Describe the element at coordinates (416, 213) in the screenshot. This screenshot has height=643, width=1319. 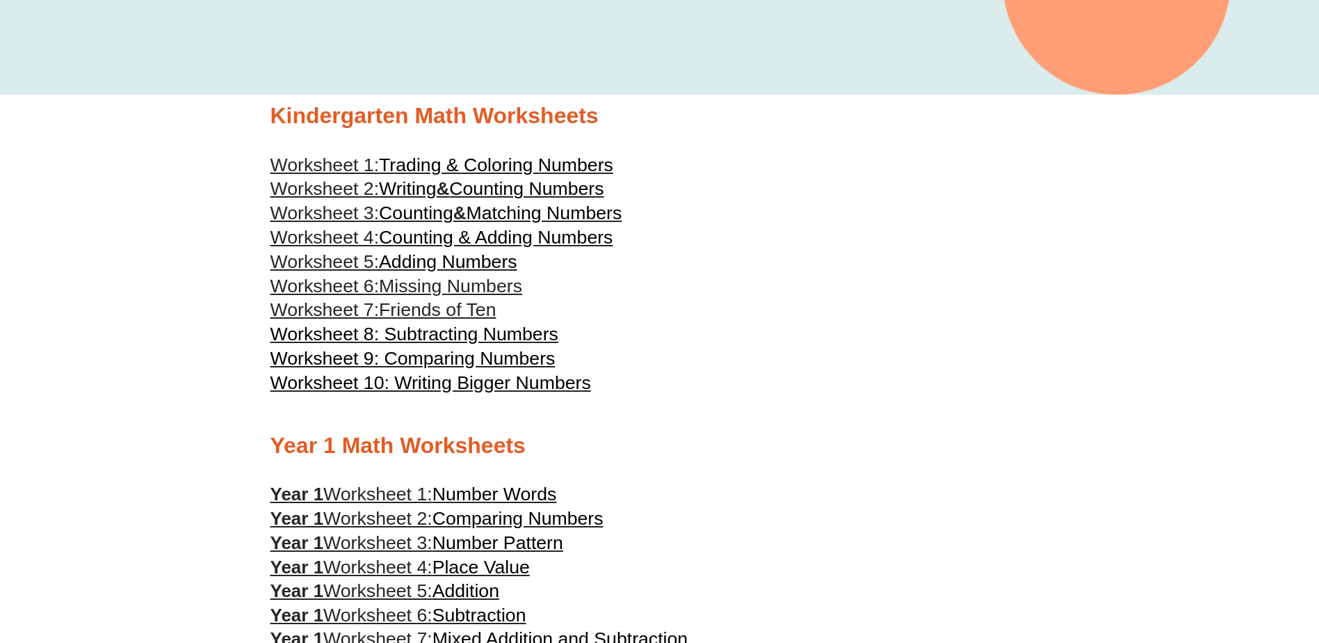
I see `span: Counting` at that location.